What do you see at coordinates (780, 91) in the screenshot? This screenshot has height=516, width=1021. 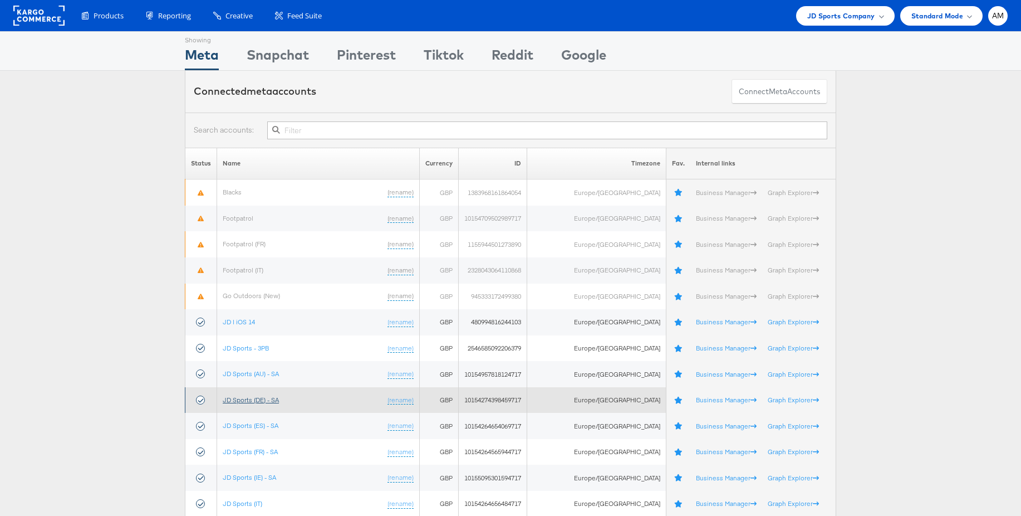 I see `button: ConnectmetaAccounts` at bounding box center [780, 91].